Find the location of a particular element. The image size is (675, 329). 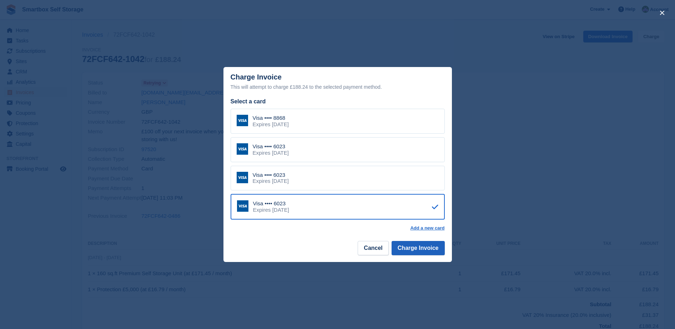

a: Add a new card is located at coordinates (427, 228).